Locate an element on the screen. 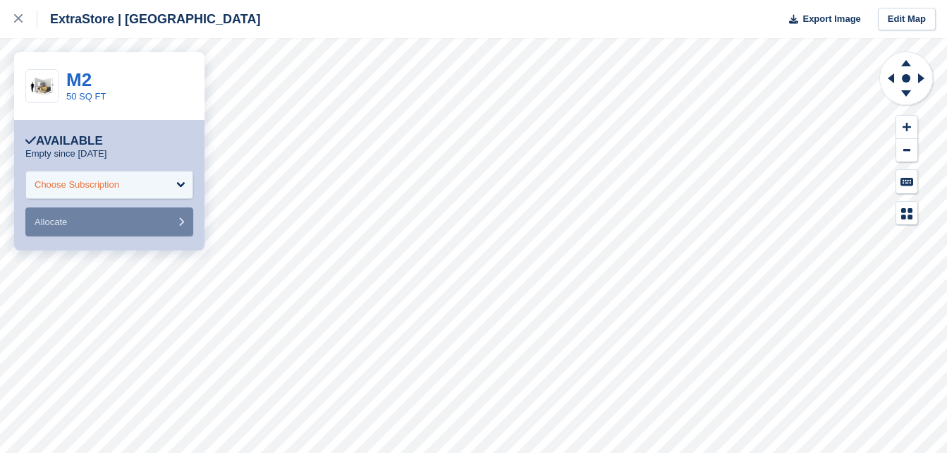 Image resolution: width=947 pixels, height=453 pixels. button: Zoom Out is located at coordinates (907, 150).